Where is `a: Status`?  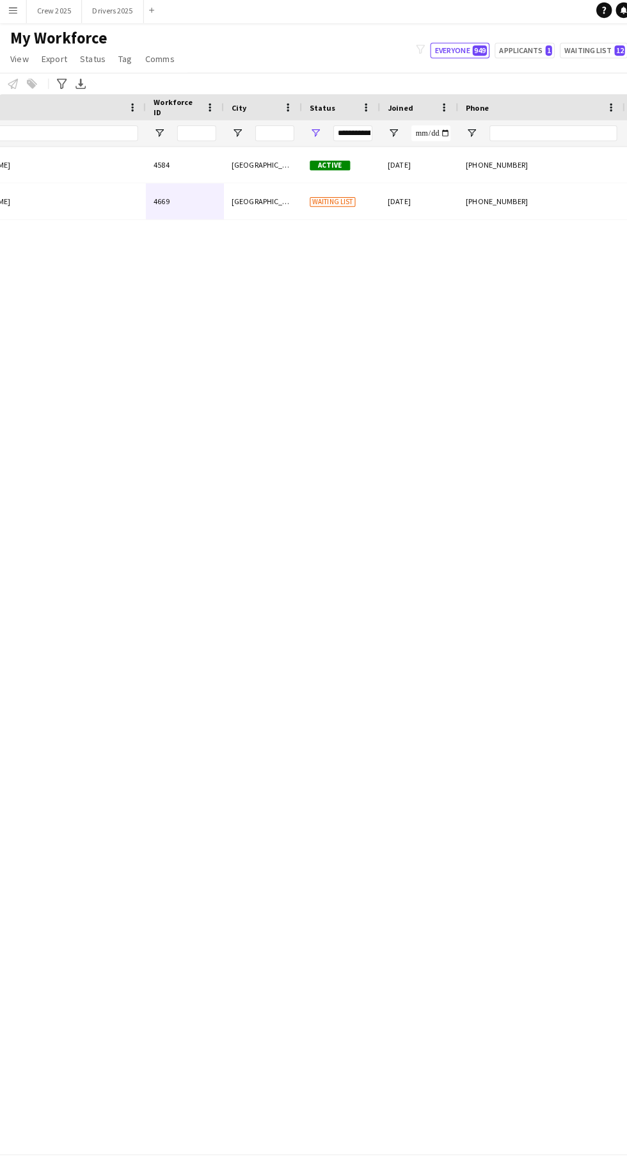
a: Status is located at coordinates (91, 61).